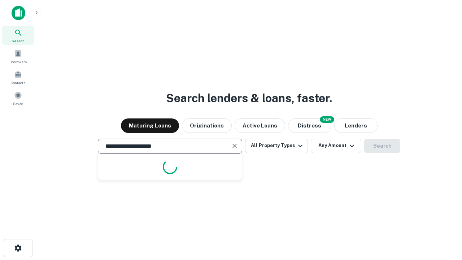 The height and width of the screenshot is (260, 462). Describe the element at coordinates (150, 126) in the screenshot. I see `button: Maturing Loans` at that location.